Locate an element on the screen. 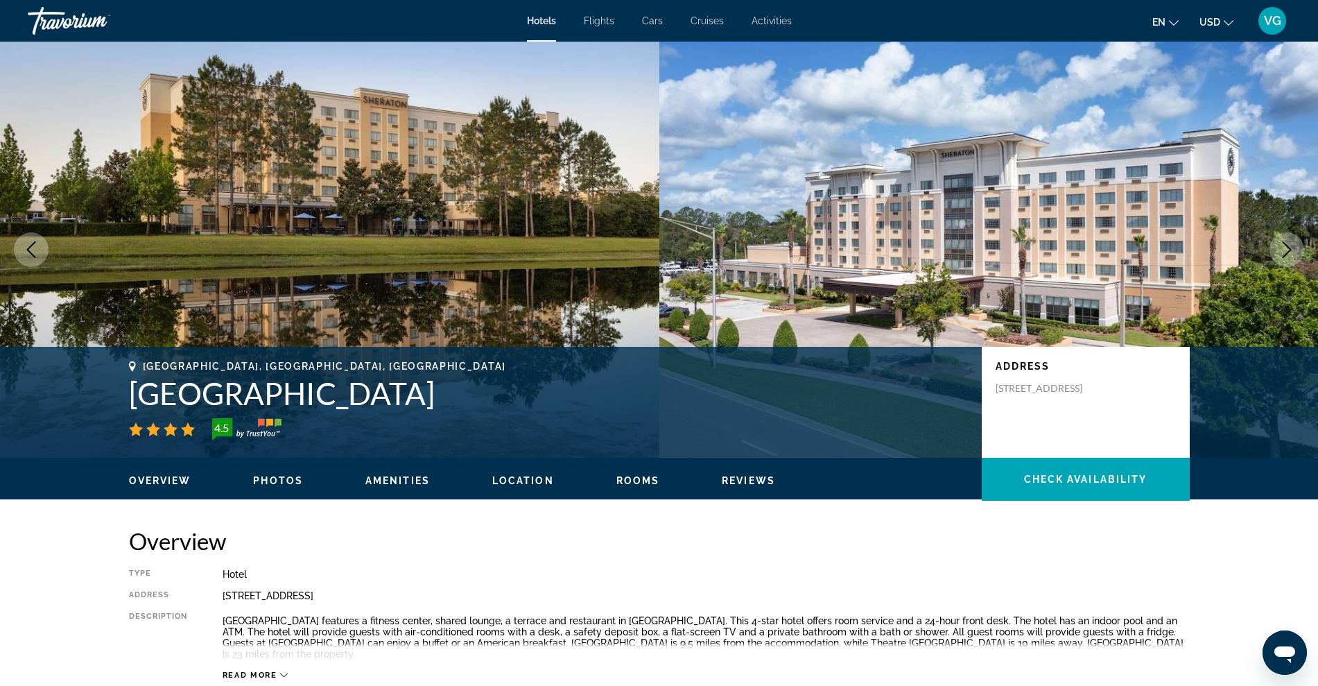 This screenshot has width=1318, height=686. span: Cruises is located at coordinates (707, 21).